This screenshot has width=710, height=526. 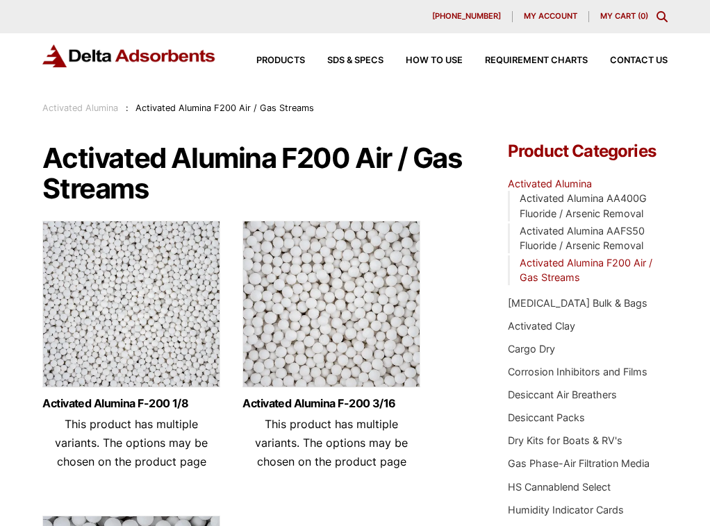 What do you see at coordinates (564, 440) in the screenshot?
I see `a: Dry Kits for Boats & RV's` at bounding box center [564, 440].